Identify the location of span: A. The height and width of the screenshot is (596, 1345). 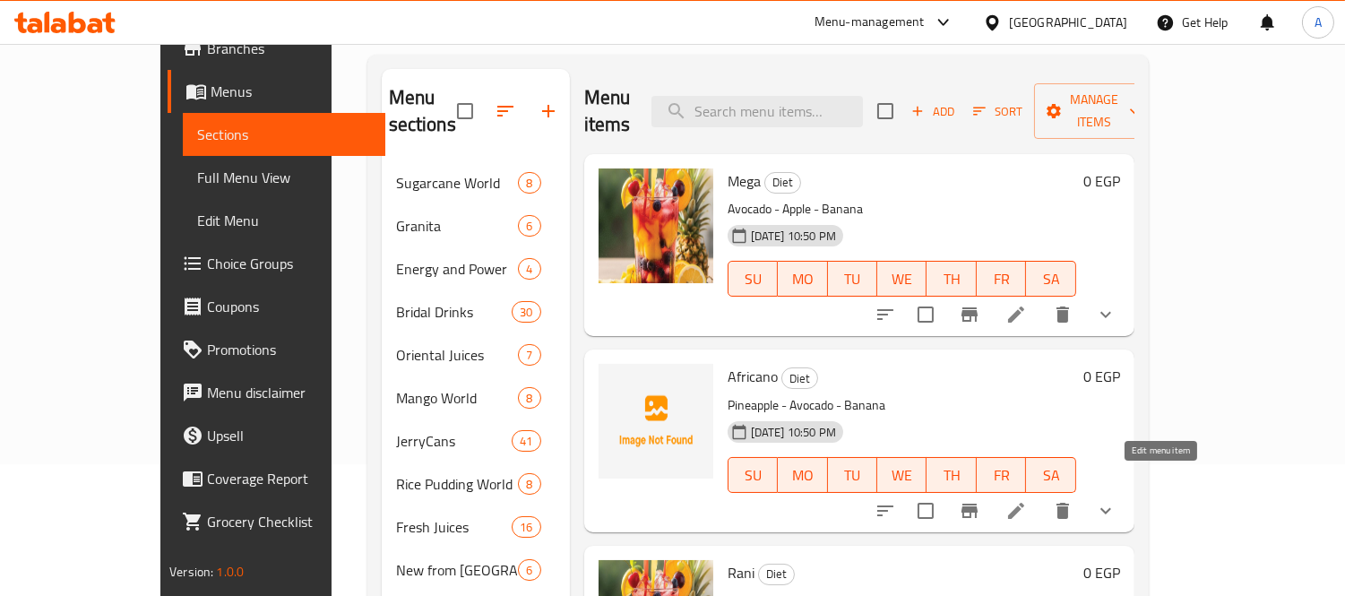
(1319, 22).